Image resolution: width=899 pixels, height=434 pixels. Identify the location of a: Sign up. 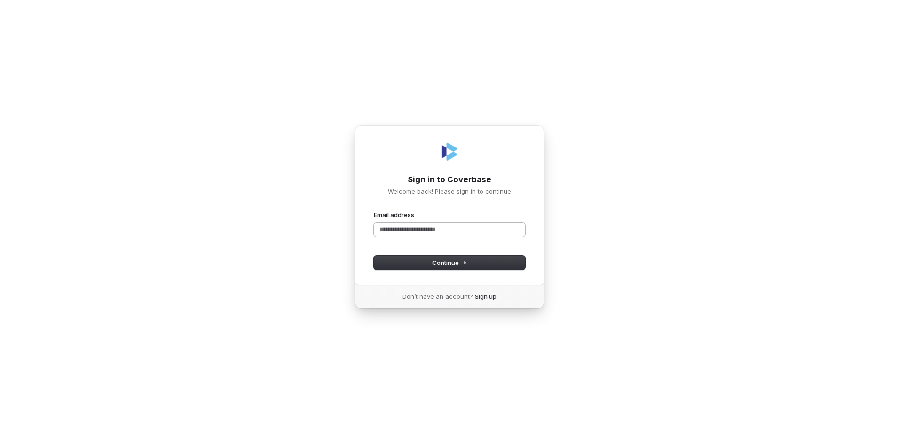
(485, 297).